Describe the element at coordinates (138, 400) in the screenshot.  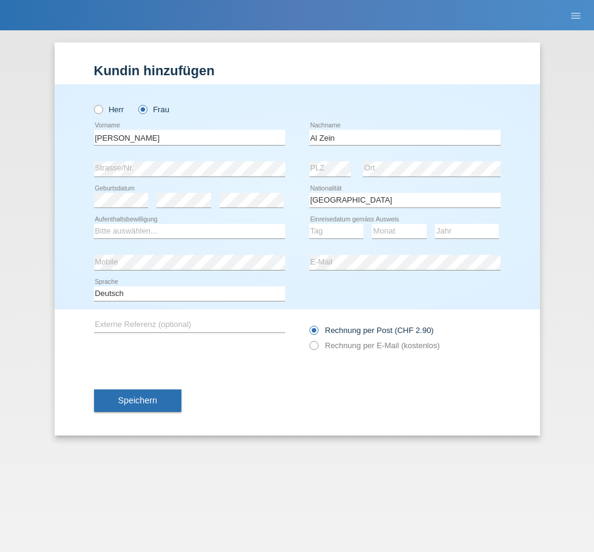
I see `span: Speichern` at that location.